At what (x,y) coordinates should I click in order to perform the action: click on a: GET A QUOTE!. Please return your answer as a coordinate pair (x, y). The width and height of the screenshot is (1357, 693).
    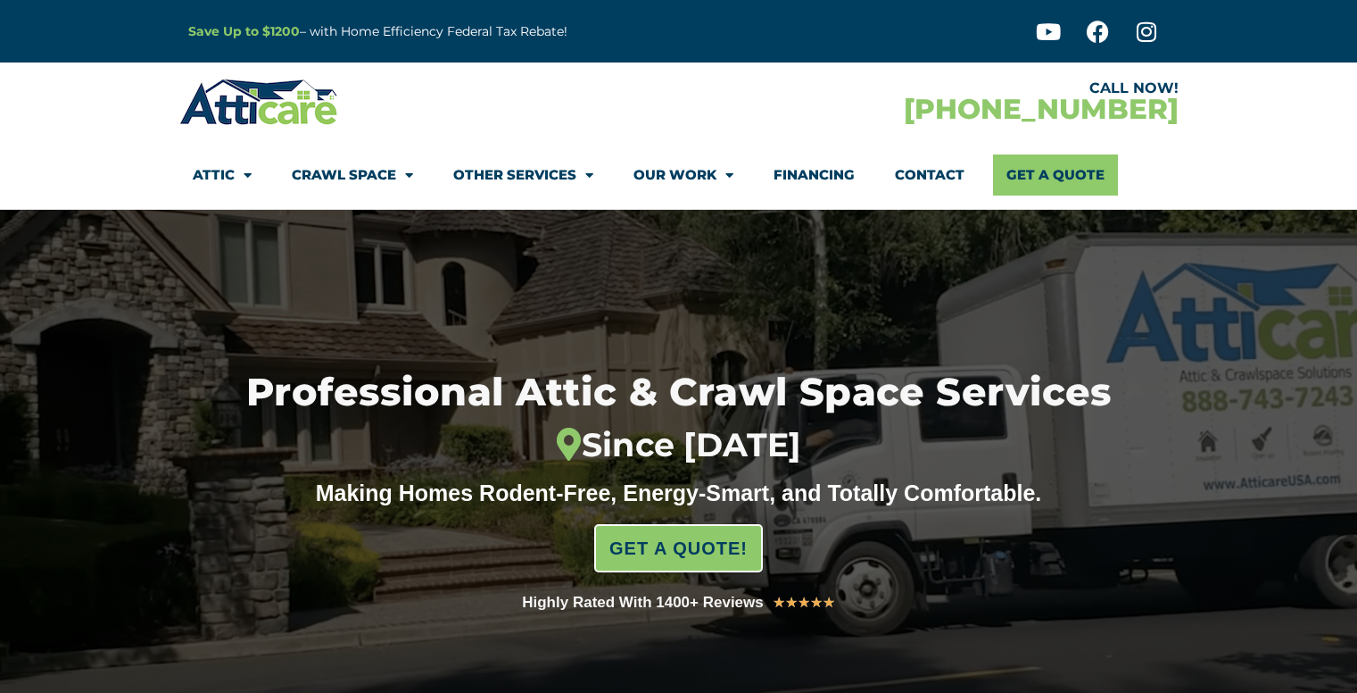
    Looking at the image, I should click on (678, 548).